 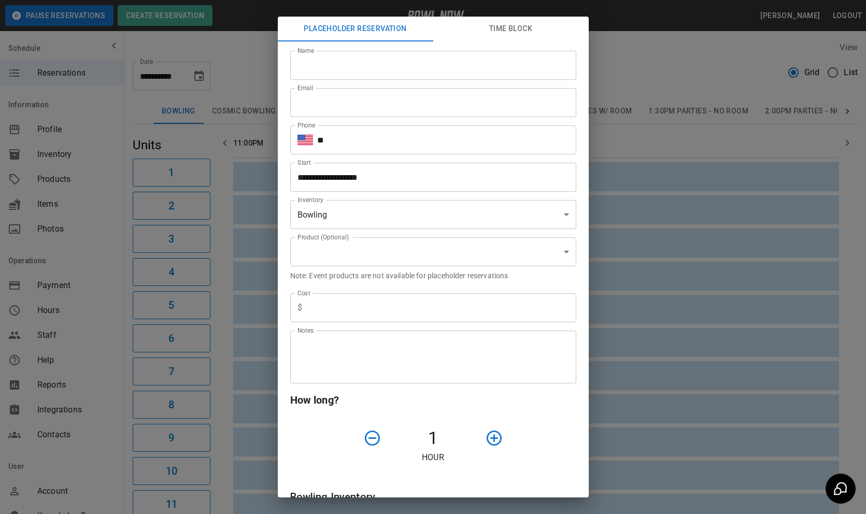 I want to click on h6: How long?, so click(x=434, y=400).